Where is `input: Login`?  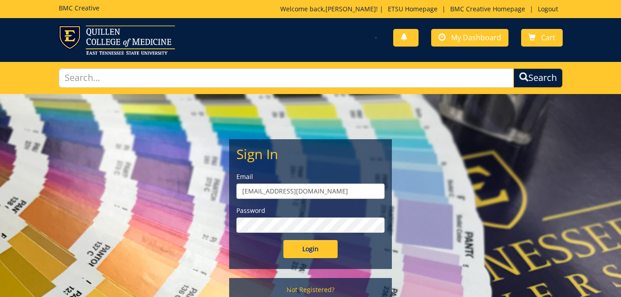 input: Login is located at coordinates (310, 249).